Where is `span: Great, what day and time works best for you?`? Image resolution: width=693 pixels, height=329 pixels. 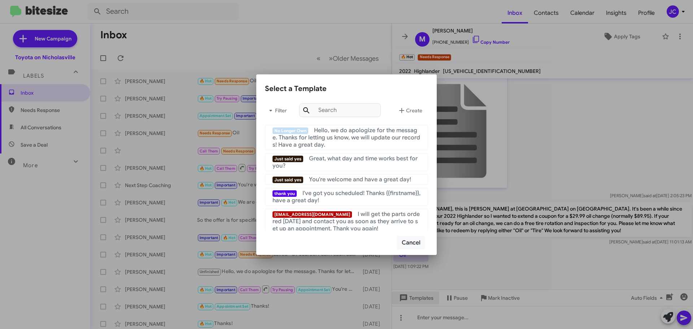
span: Great, what day and time works best for you? is located at coordinates (345, 162).